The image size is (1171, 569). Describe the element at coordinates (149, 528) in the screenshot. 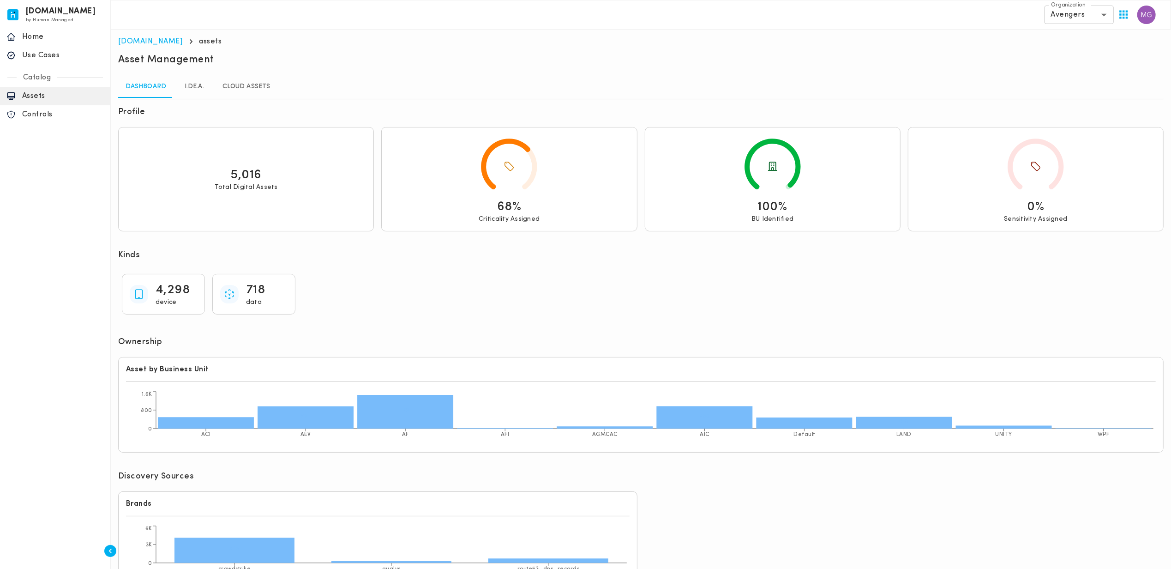

I see `tspan: 6K` at that location.